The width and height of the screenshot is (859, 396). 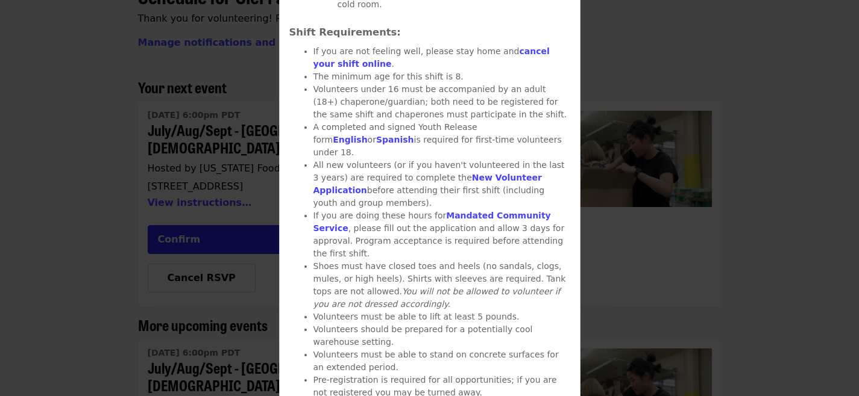 I want to click on li: If you are doing these hours for , please fill out the application and allow 3 days for approval...., so click(x=442, y=235).